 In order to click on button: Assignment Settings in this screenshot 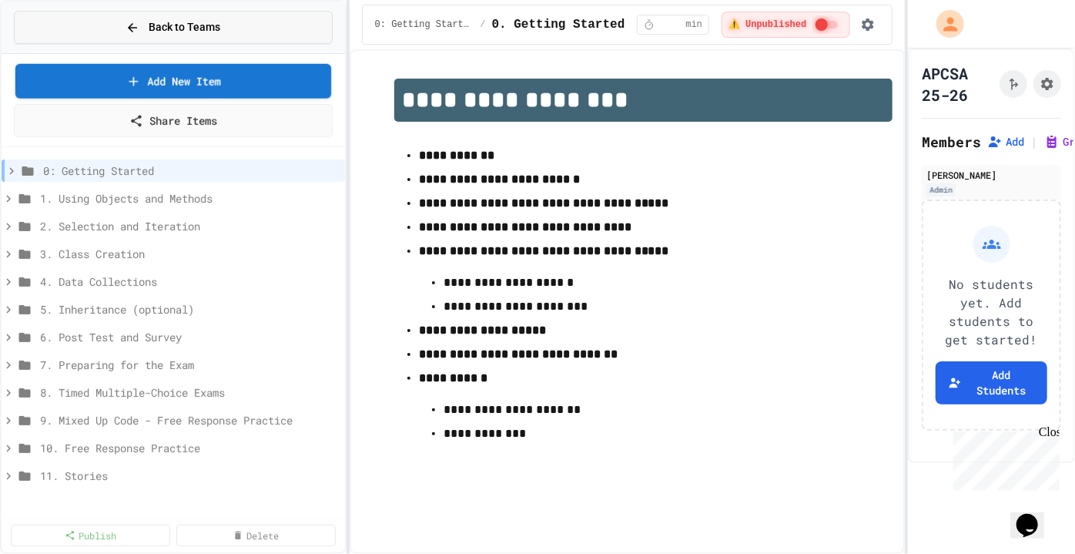, I will do `click(1047, 84)`.